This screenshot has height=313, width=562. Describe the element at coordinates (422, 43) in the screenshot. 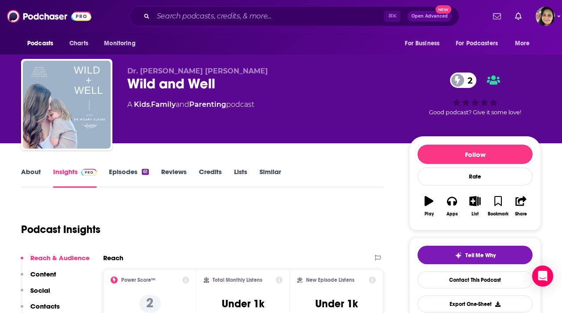

I see `span: For Business` at that location.